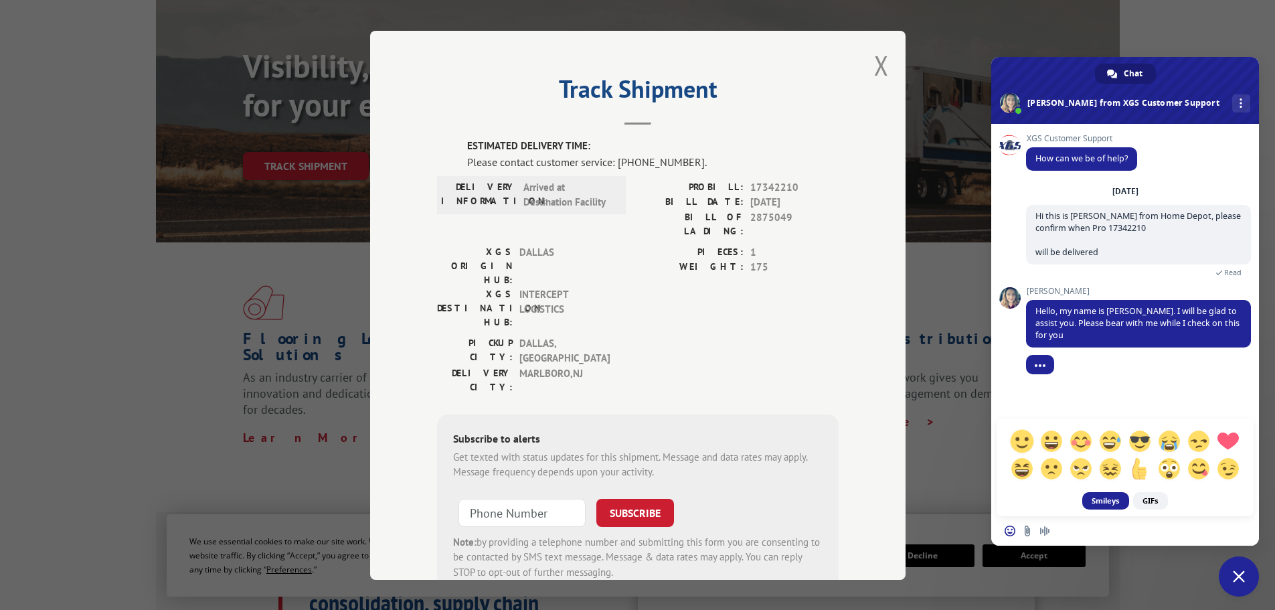  What do you see at coordinates (691, 267) in the screenshot?
I see `label: WEIGHT:` at bounding box center [691, 267].